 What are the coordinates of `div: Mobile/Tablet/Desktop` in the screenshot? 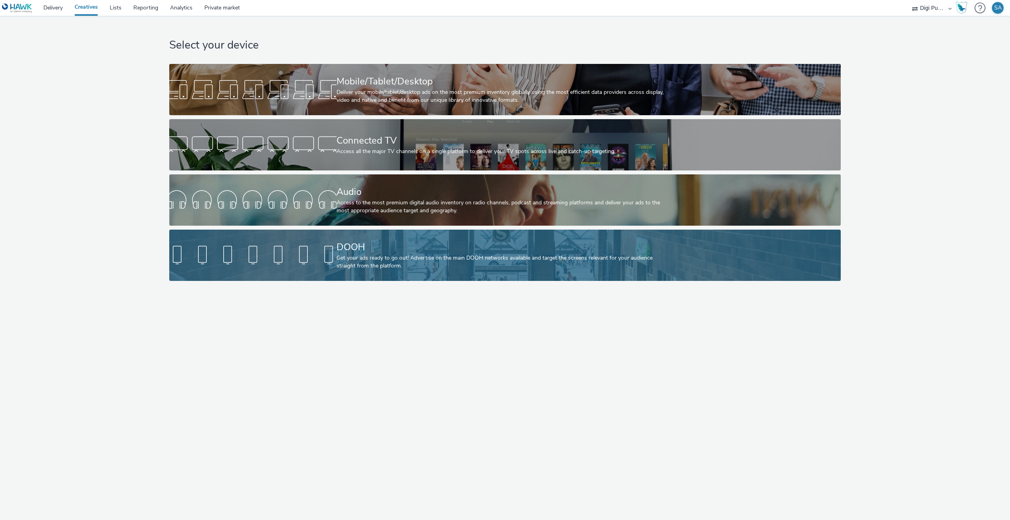 It's located at (503, 81).